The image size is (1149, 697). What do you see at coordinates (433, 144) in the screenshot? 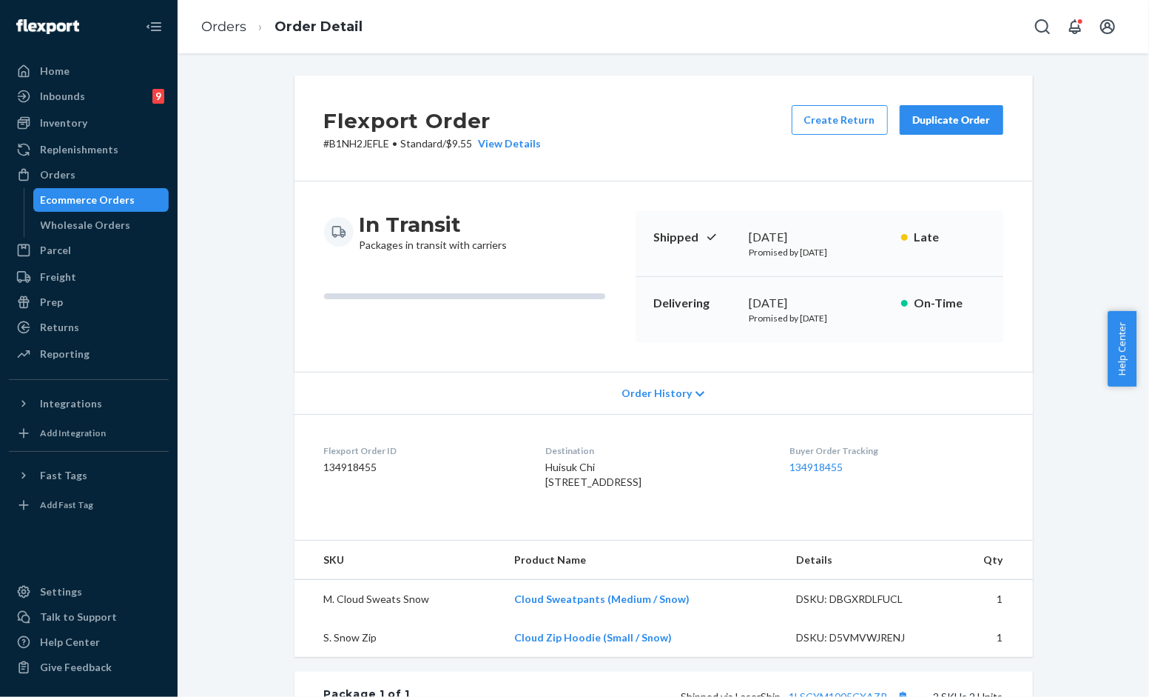
I see `p: # B1NH2JEFLE / $9.55` at bounding box center [433, 144].